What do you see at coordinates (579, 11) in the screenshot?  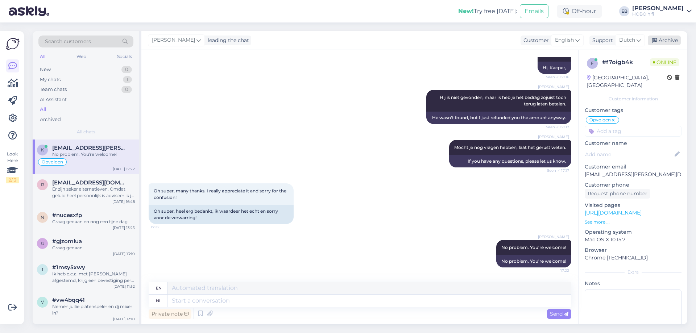 I see `div: Off-hour` at bounding box center [579, 11].